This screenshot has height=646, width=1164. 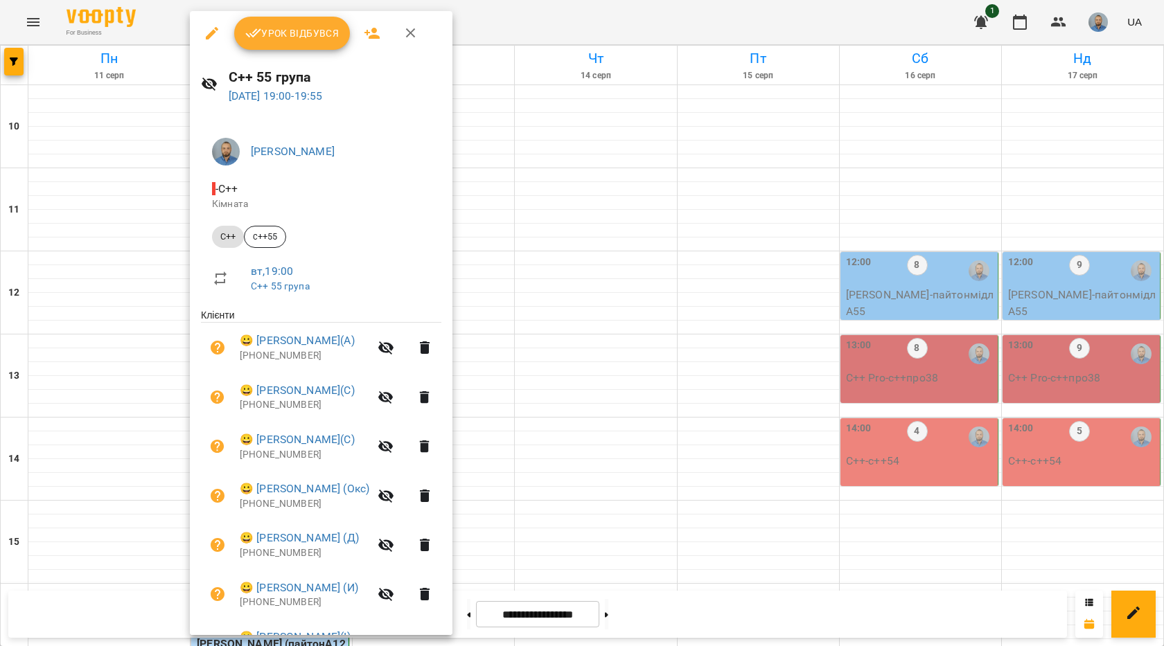 I want to click on span: Урок відбувся, so click(x=292, y=33).